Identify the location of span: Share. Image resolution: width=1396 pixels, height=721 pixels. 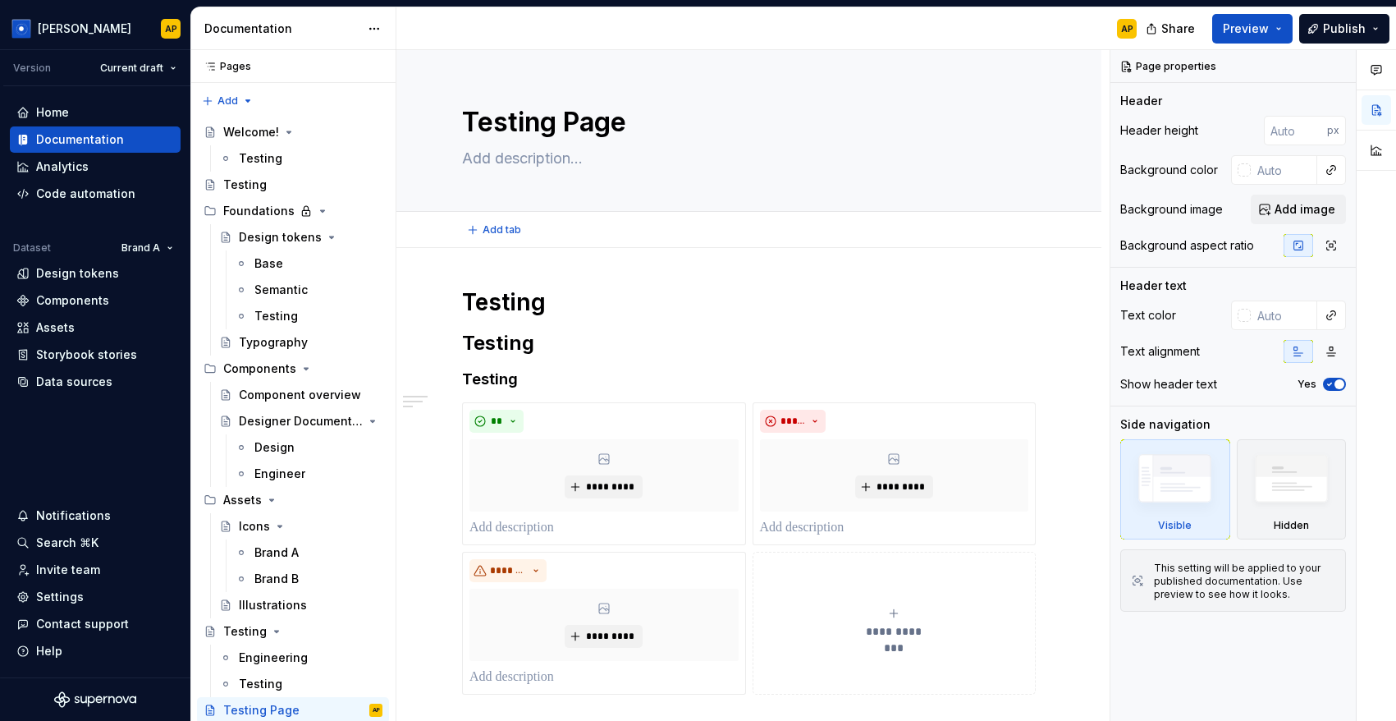
(1178, 29).